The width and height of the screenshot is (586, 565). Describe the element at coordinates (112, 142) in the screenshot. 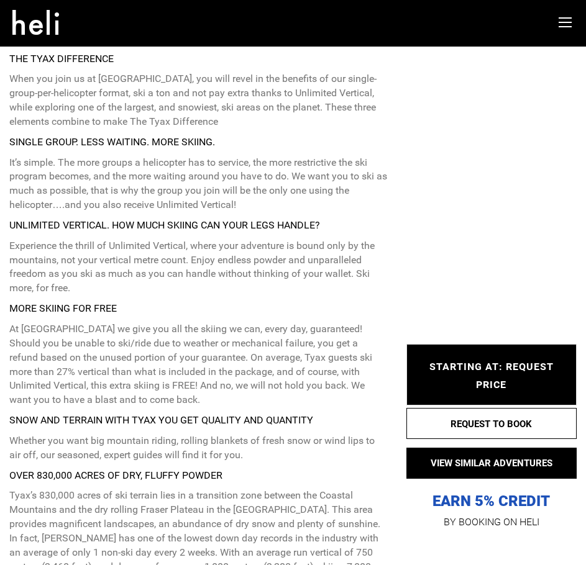

I see `strong: SINGLE GROUP. LESS WAITING. MORE SKIING.` at that location.